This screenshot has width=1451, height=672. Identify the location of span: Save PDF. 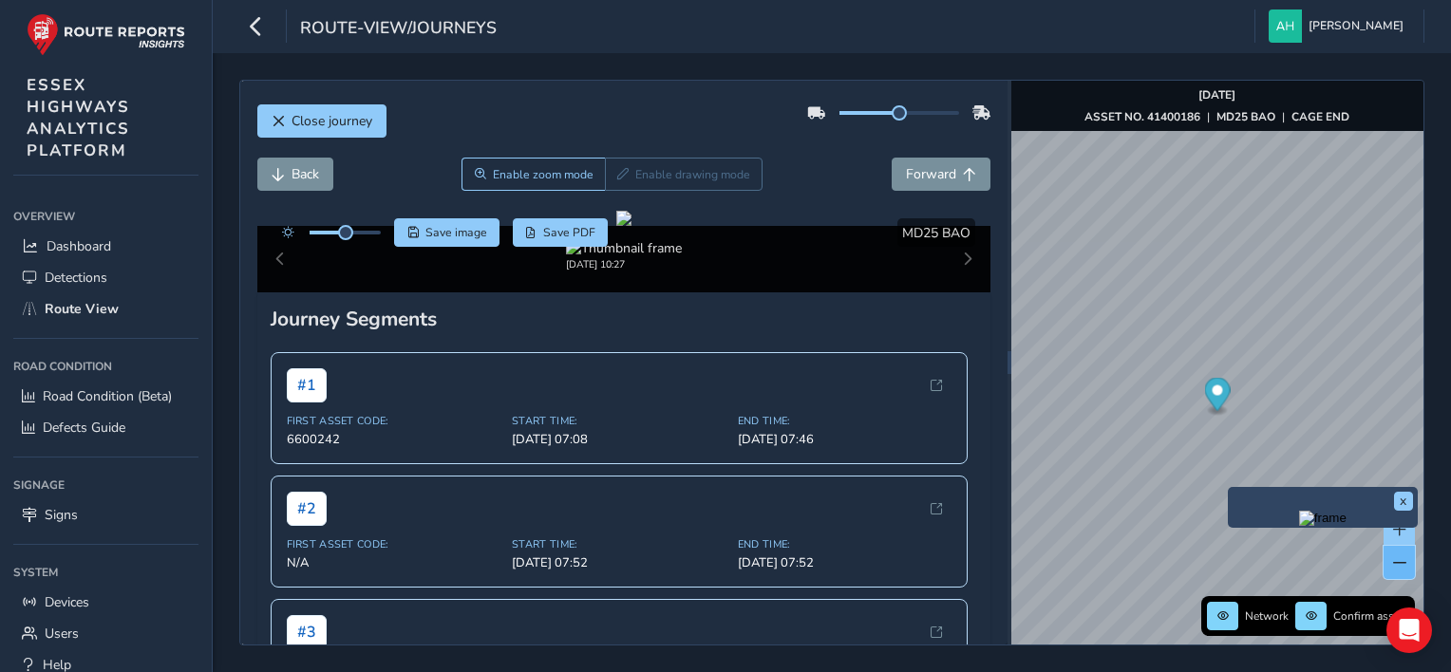
(569, 233).